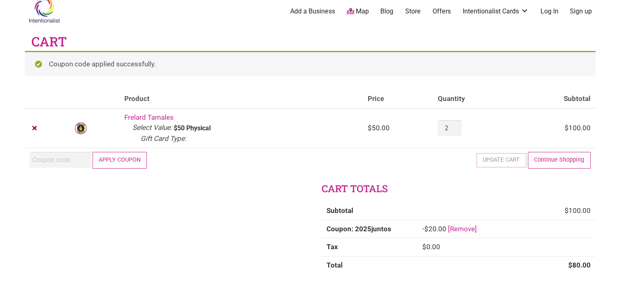 This screenshot has height=283, width=620. I want to click on th: Coupon: 2025juntos, so click(369, 229).